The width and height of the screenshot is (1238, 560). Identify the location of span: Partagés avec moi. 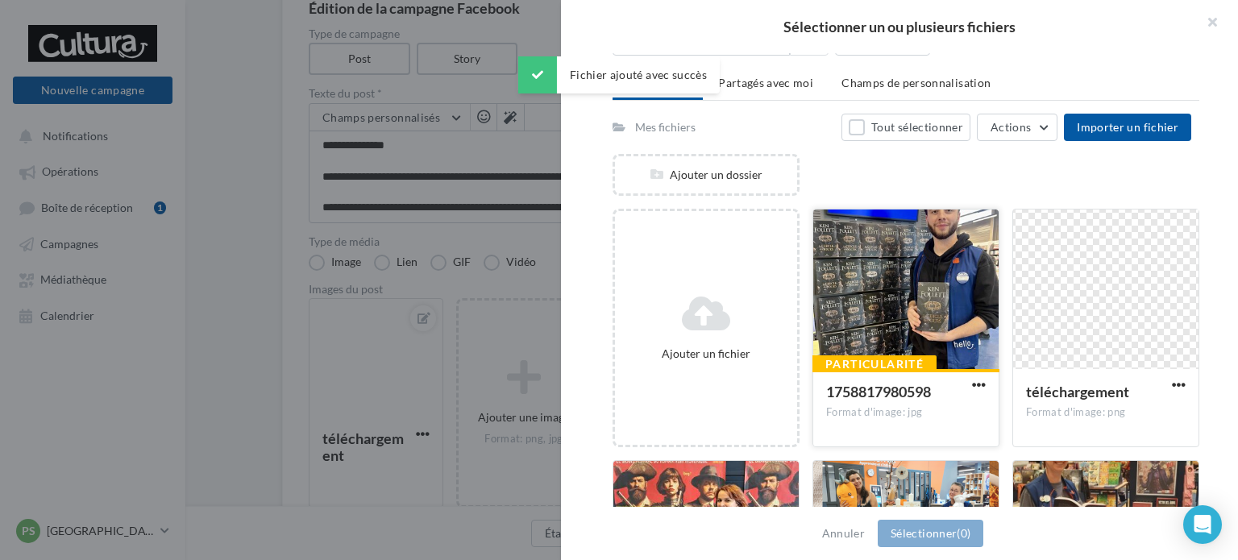
(765, 82).